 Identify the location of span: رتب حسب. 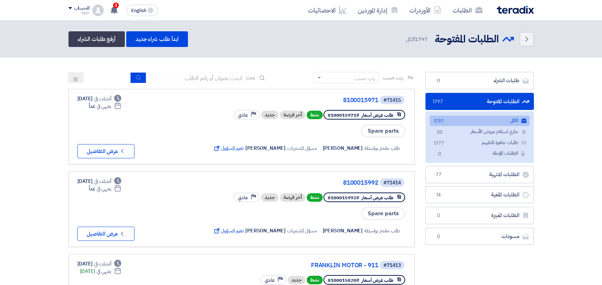
(392, 78).